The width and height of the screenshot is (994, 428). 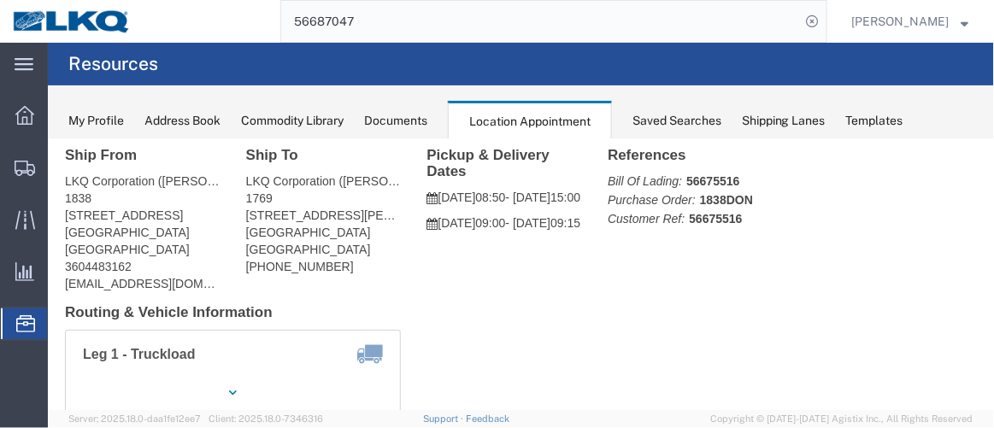 What do you see at coordinates (677, 120) in the screenshot?
I see `div: Saved Searches` at bounding box center [677, 120].